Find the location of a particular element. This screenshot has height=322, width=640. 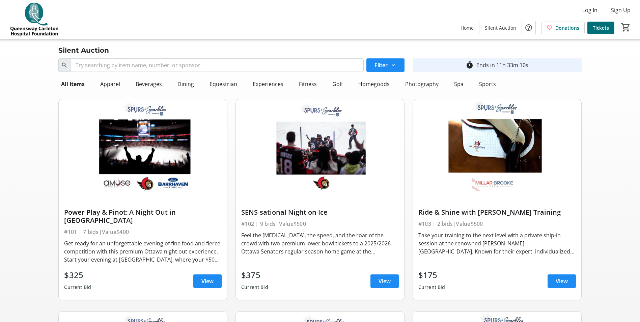

span: Sign Up is located at coordinates (620, 10).